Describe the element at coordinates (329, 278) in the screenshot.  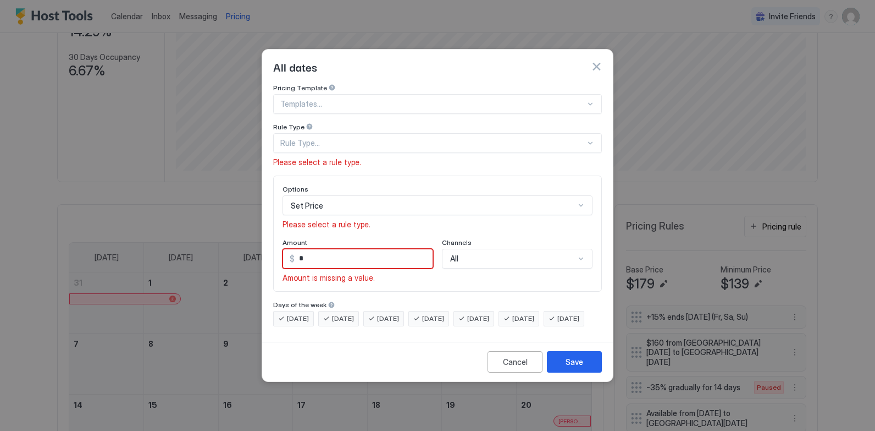
I see `span: Amount is missing a value.` at that location.